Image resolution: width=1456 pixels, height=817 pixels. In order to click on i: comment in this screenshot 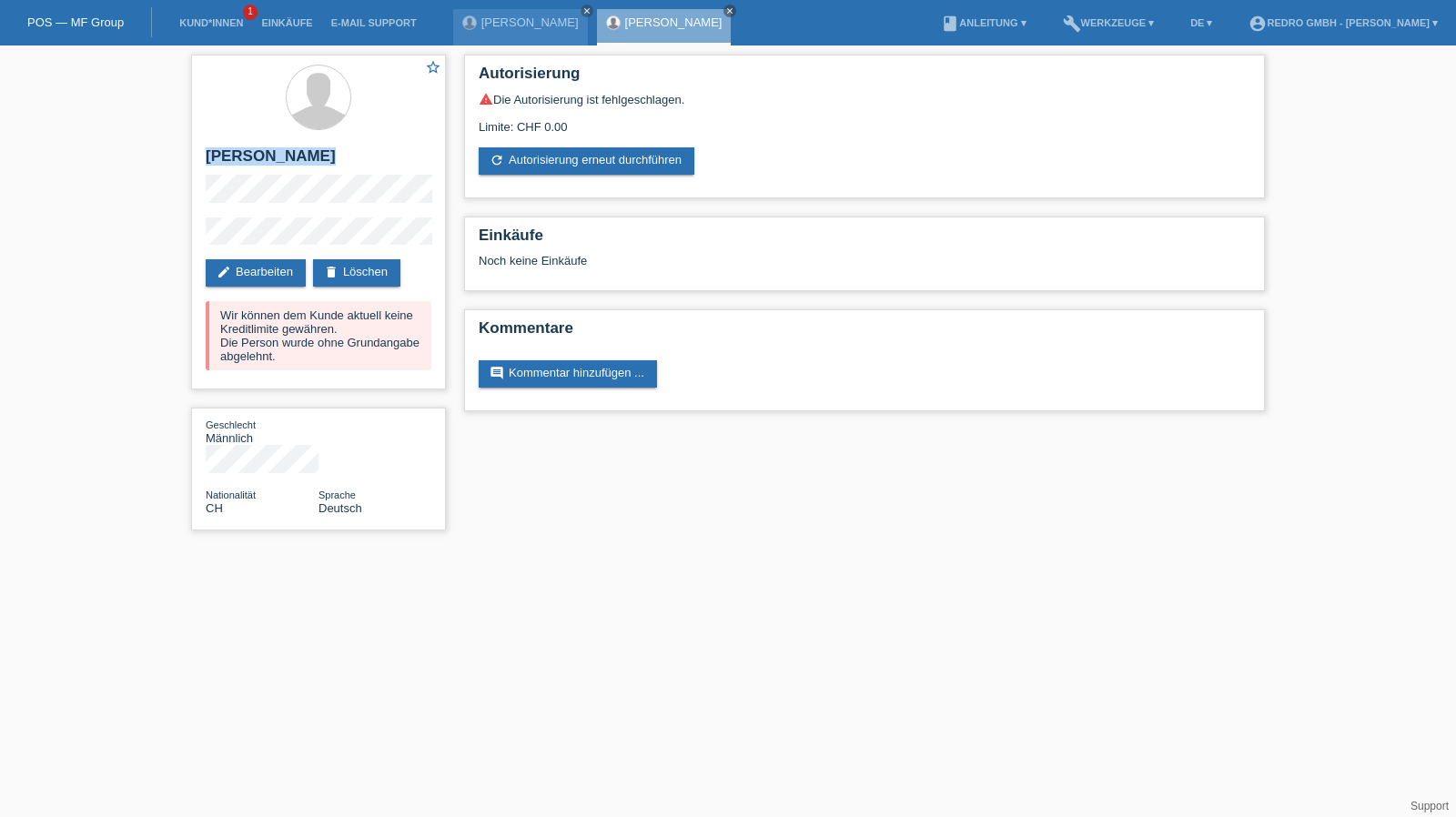, I will do `click(497, 373)`.